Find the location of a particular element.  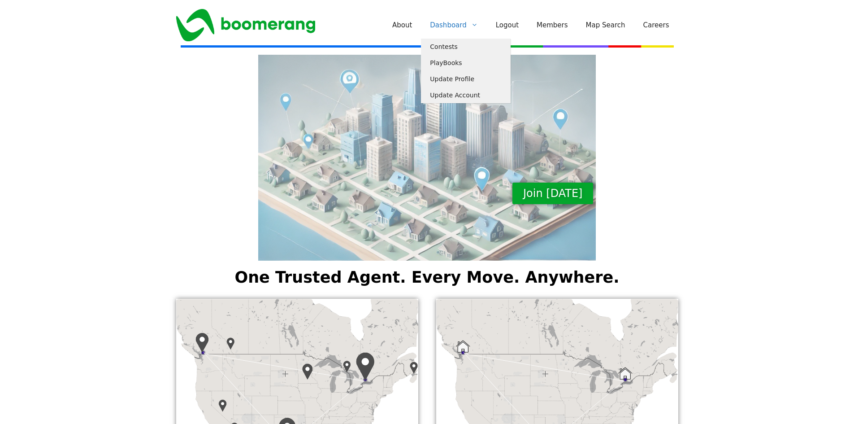

a: Logout is located at coordinates (507, 25).